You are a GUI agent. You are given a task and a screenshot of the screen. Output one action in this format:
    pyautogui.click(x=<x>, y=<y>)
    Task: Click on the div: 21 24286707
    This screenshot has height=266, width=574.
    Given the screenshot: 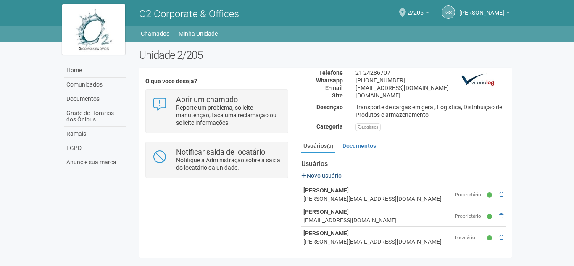 What is the action you would take?
    pyautogui.click(x=431, y=73)
    